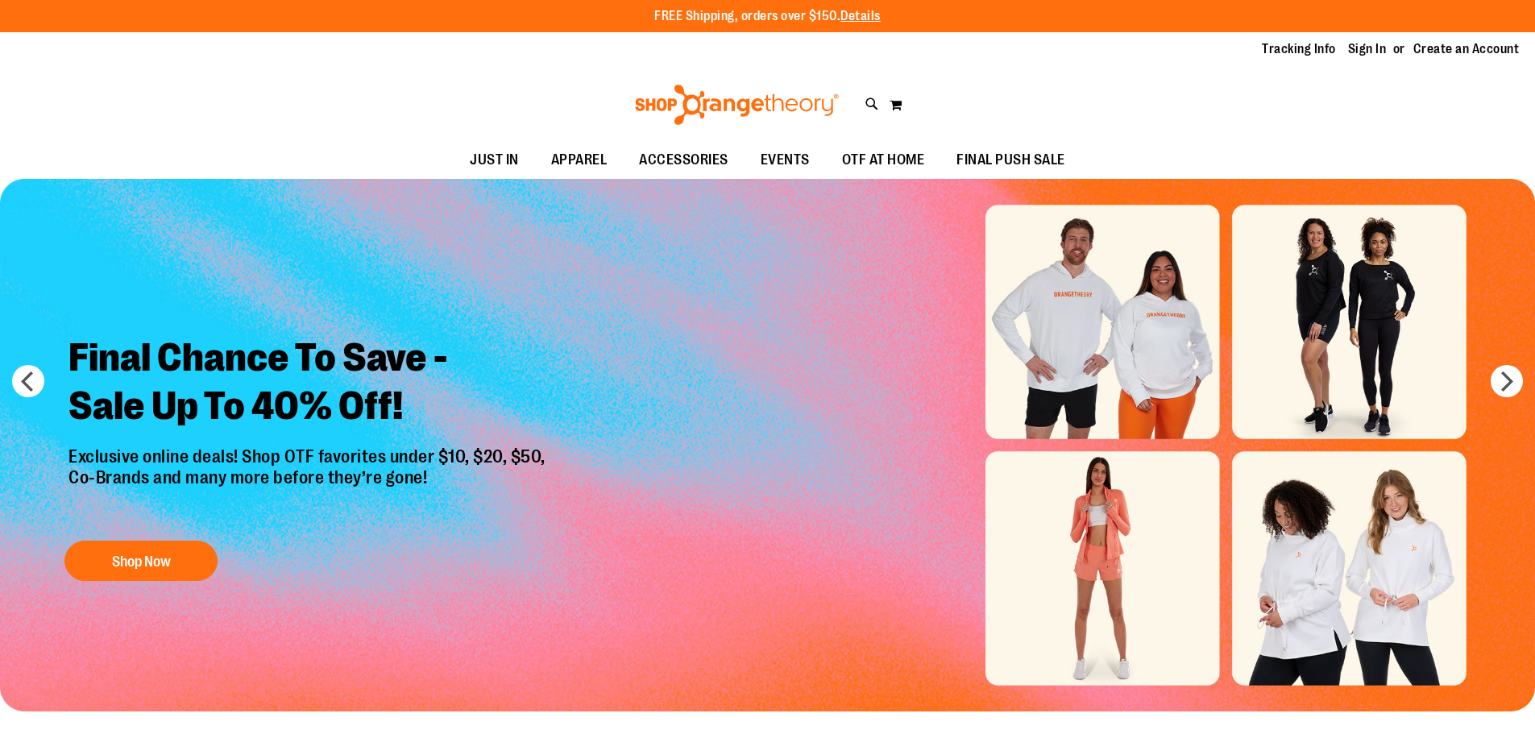  Describe the element at coordinates (785, 160) in the screenshot. I see `span: EVENTS` at that location.